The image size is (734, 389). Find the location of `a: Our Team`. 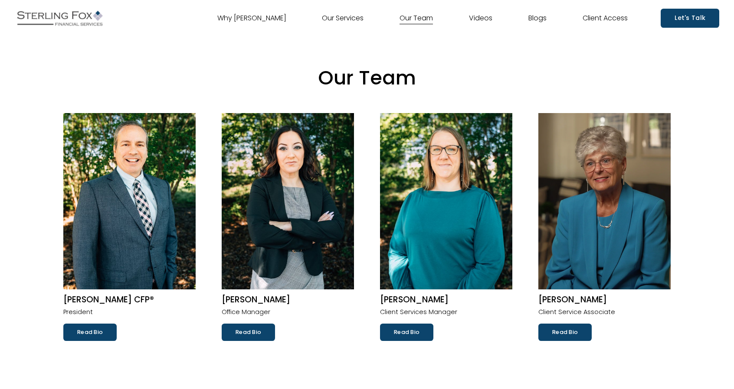

a: Our Team is located at coordinates (416, 18).